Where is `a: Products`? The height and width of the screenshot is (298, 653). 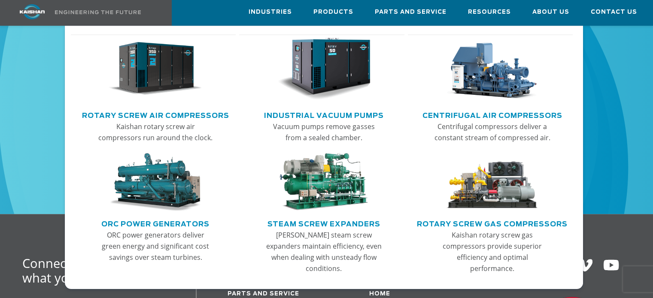
a: Products is located at coordinates (333, 12).